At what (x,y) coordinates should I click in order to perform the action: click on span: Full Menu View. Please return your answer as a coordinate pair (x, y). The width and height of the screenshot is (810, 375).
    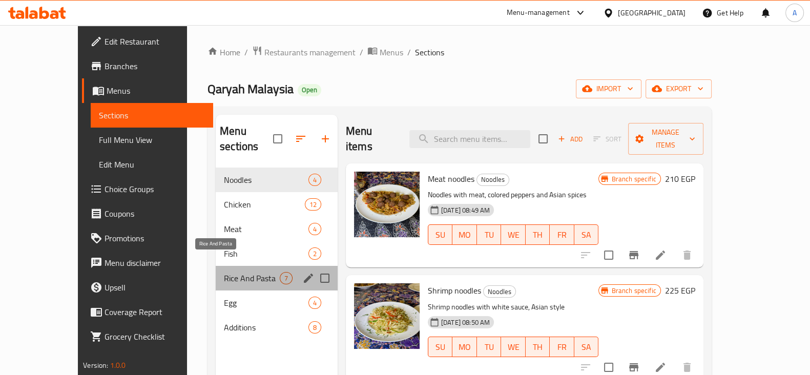
    Looking at the image, I should click on (152, 140).